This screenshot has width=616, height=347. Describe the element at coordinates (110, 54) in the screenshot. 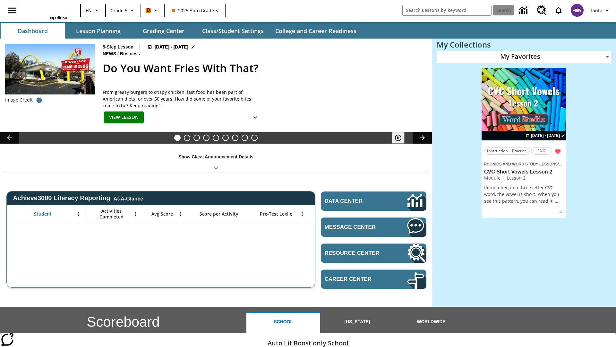

I see `span: News` at that location.